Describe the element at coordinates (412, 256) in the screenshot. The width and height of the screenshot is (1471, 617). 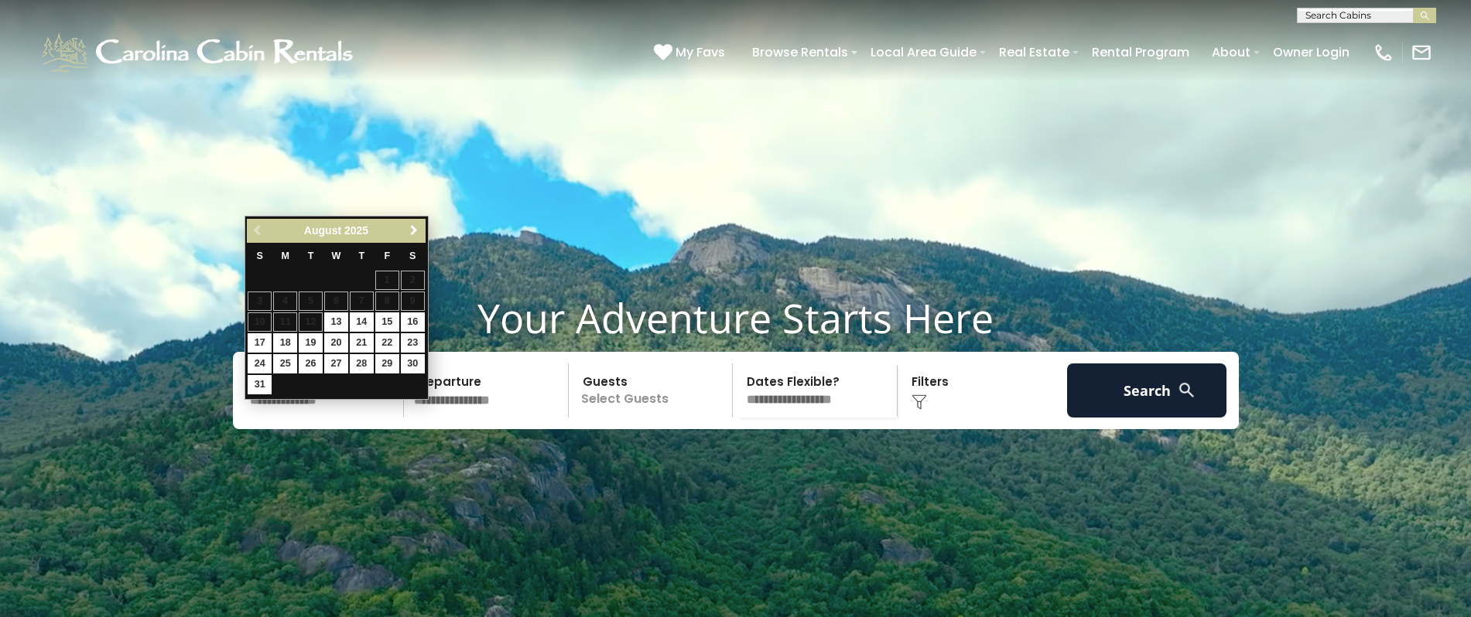
I see `span: Saturday` at that location.